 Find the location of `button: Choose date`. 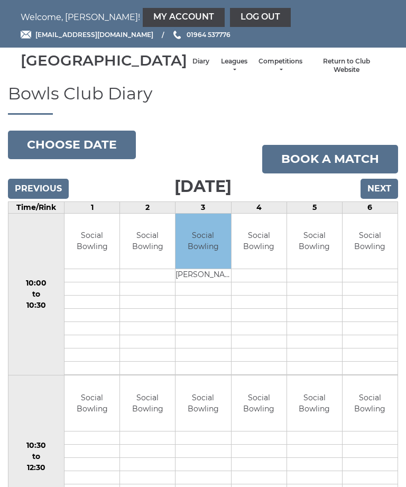

button: Choose date is located at coordinates (72, 145).